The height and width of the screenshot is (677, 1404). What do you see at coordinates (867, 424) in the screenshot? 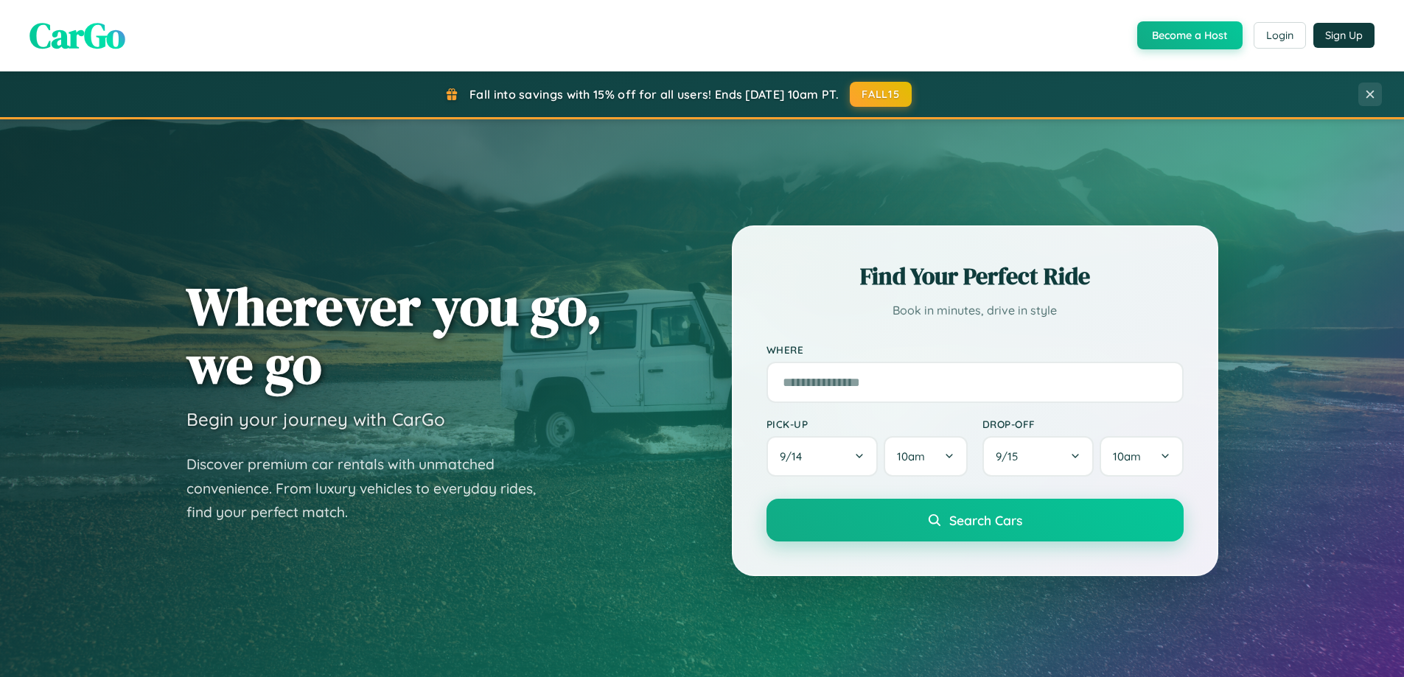
I see `label: Pick-up` at bounding box center [867, 424].